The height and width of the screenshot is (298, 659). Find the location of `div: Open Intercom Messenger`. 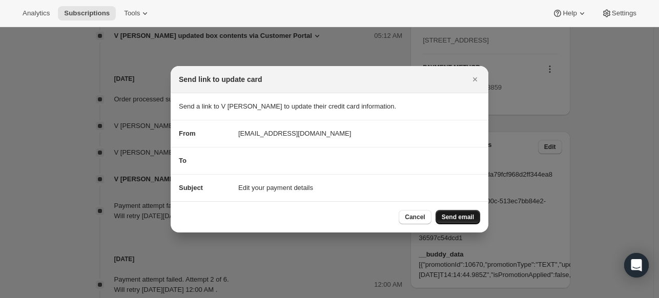

div: Open Intercom Messenger is located at coordinates (637, 266).